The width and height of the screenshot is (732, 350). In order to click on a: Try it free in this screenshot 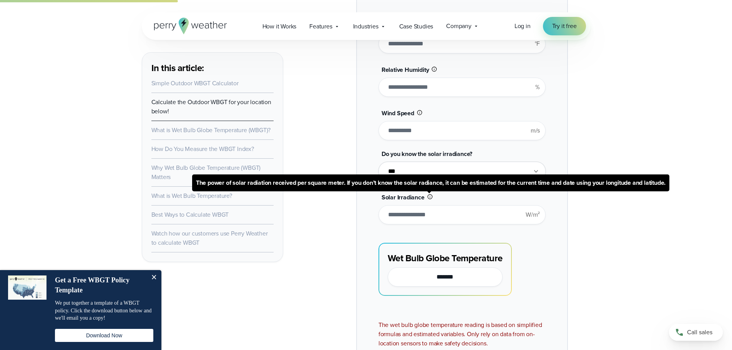, I will do `click(565, 26)`.